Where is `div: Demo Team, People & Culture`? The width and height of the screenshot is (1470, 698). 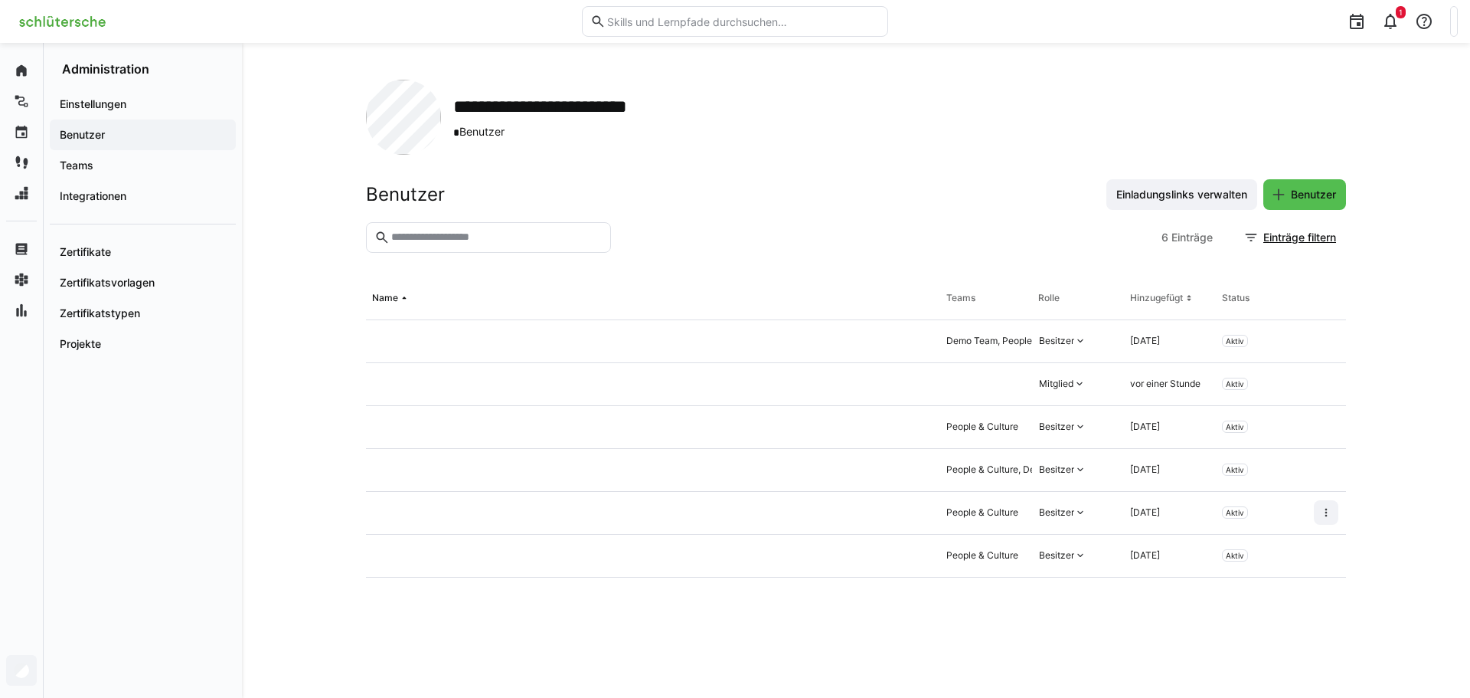 div: Demo Team, People & Culture is located at coordinates (1010, 341).